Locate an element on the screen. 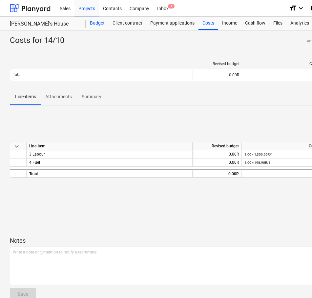 This screenshot has width=312, height=298. small: 1.00 × 198.90R / 1 is located at coordinates (257, 163).